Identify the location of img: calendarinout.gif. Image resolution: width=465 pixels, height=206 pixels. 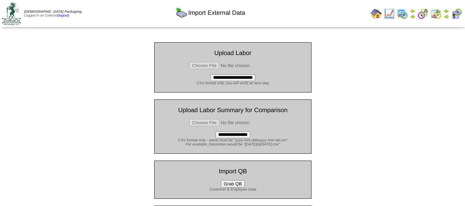
(436, 14).